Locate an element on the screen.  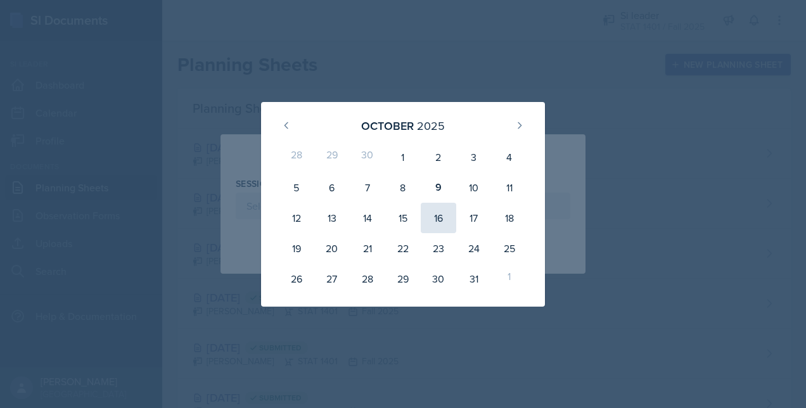
div: 31 is located at coordinates (474, 279).